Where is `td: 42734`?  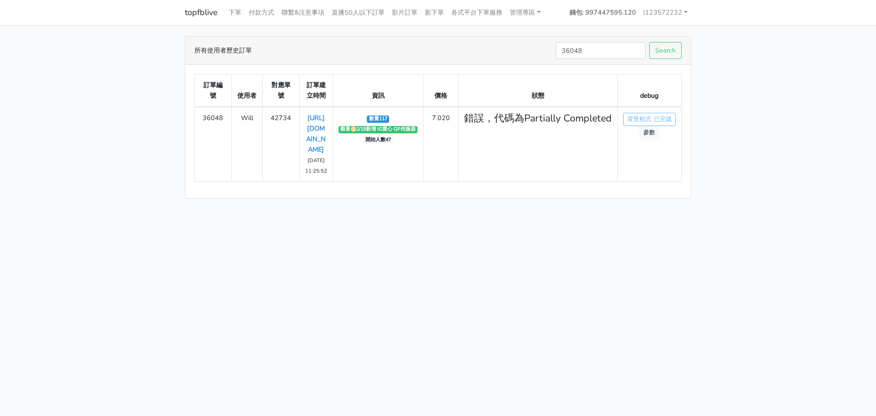 td: 42734 is located at coordinates (281, 144).